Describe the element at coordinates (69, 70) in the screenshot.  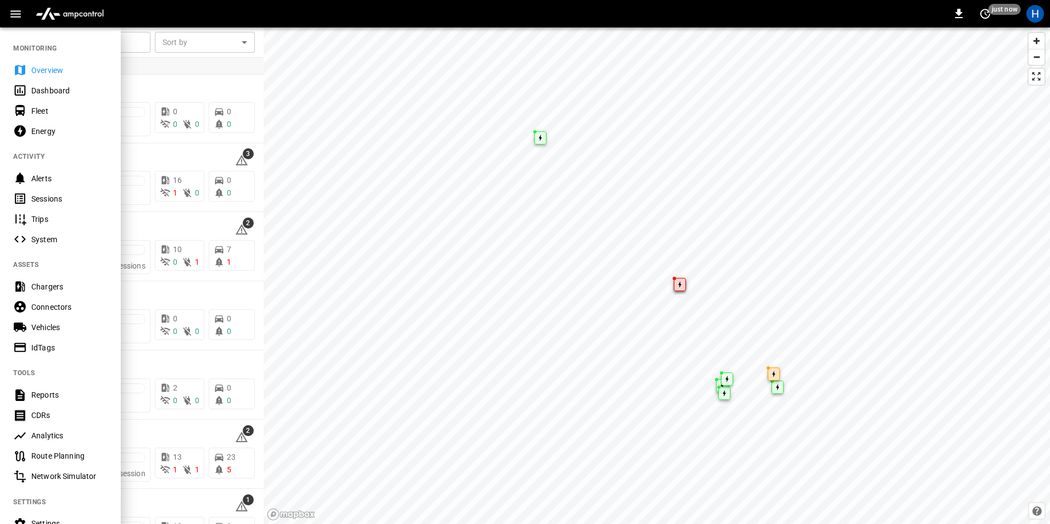
I see `div: Overview` at that location.